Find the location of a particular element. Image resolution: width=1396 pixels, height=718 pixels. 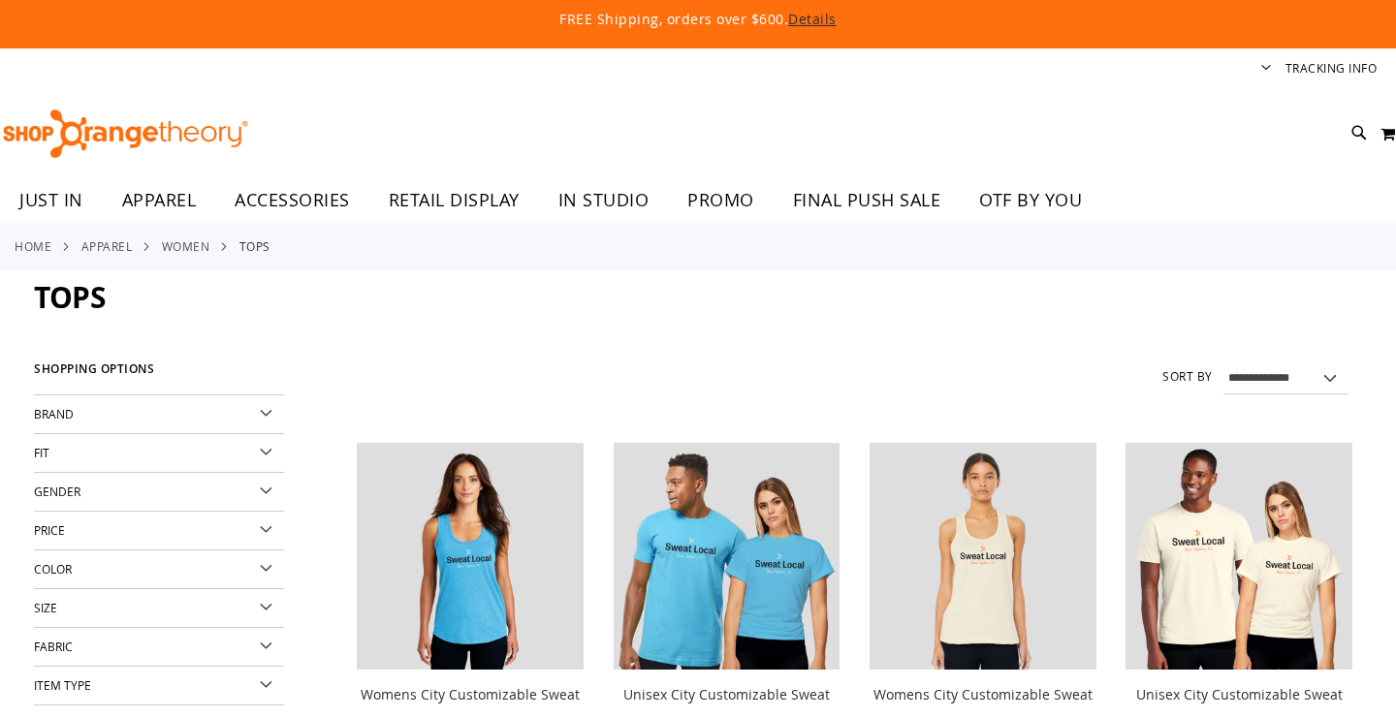

span: Item Type is located at coordinates (62, 685).